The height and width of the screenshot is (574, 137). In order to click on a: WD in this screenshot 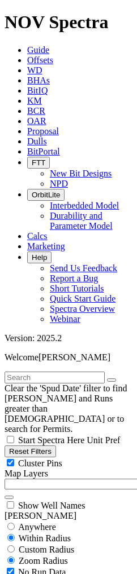, I will do `click(34, 70)`.